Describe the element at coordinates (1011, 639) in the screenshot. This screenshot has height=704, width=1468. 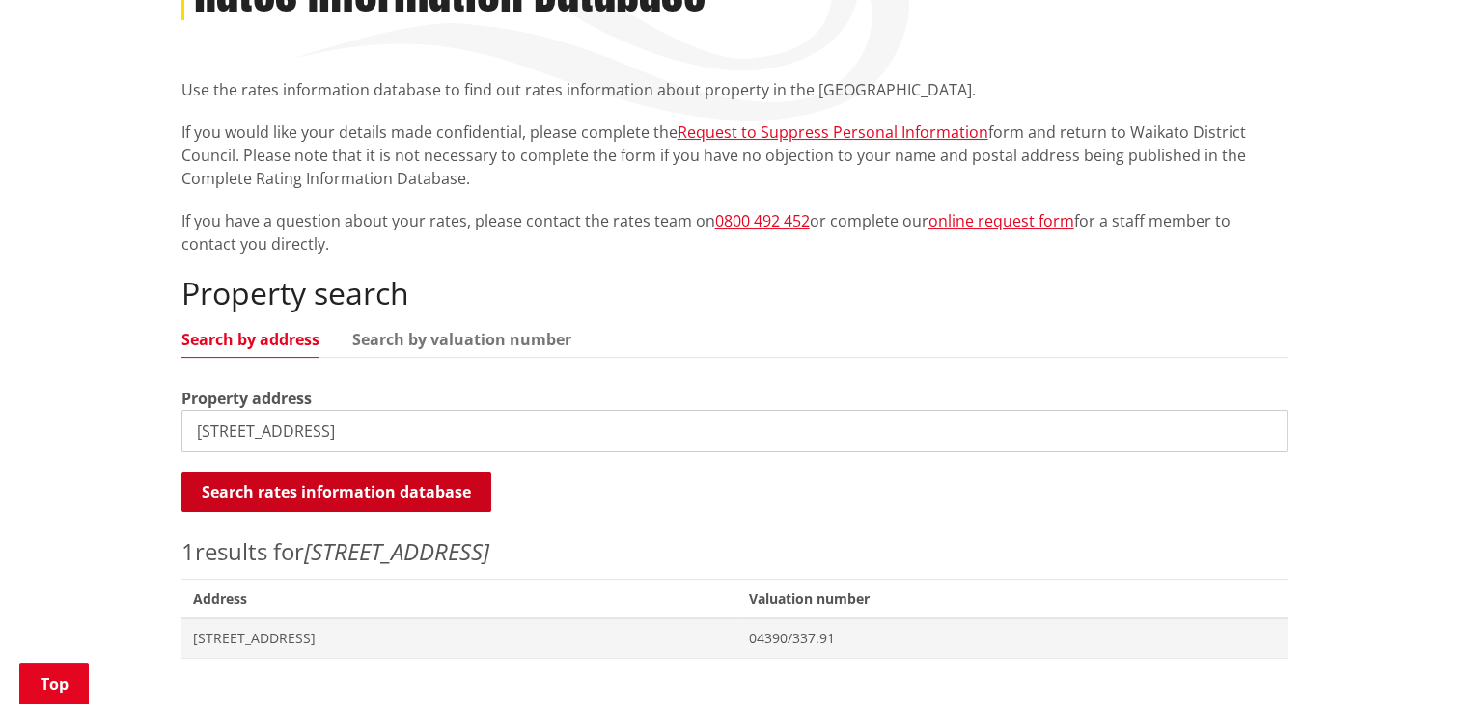
I see `span: 04390/337.91` at that location.